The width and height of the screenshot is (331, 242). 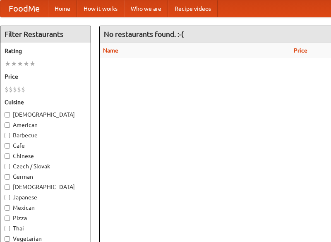 I want to click on label: German, so click(x=46, y=177).